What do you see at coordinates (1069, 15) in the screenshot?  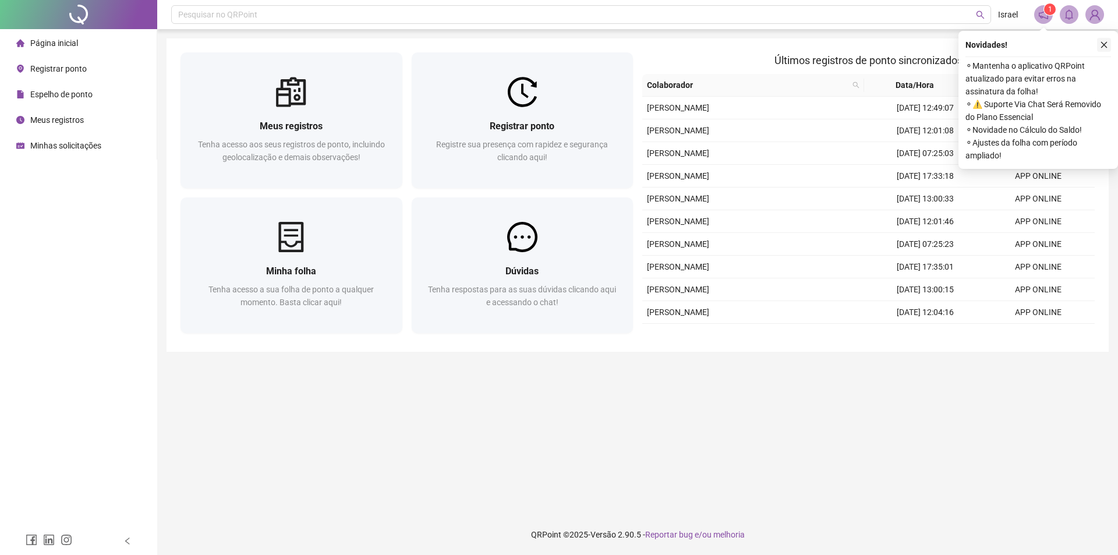 I see `span: bell` at bounding box center [1069, 15].